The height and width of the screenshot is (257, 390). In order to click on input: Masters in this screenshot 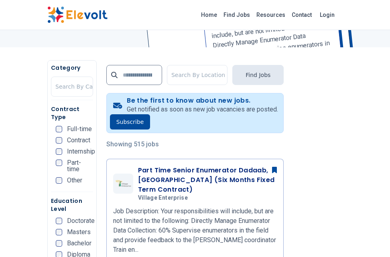, I will do `click(59, 232)`.